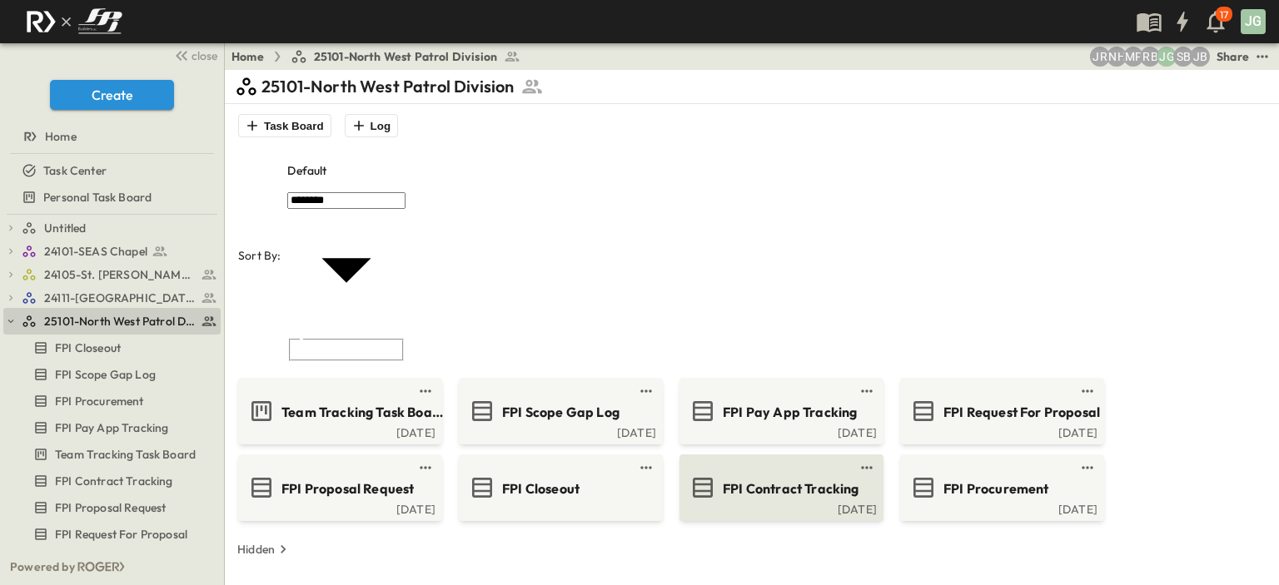 Image resolution: width=1279 pixels, height=585 pixels. What do you see at coordinates (112, 275) in the screenshot?
I see `div: 24105-St. Matthew Kitchen Renotest` at bounding box center [112, 275].